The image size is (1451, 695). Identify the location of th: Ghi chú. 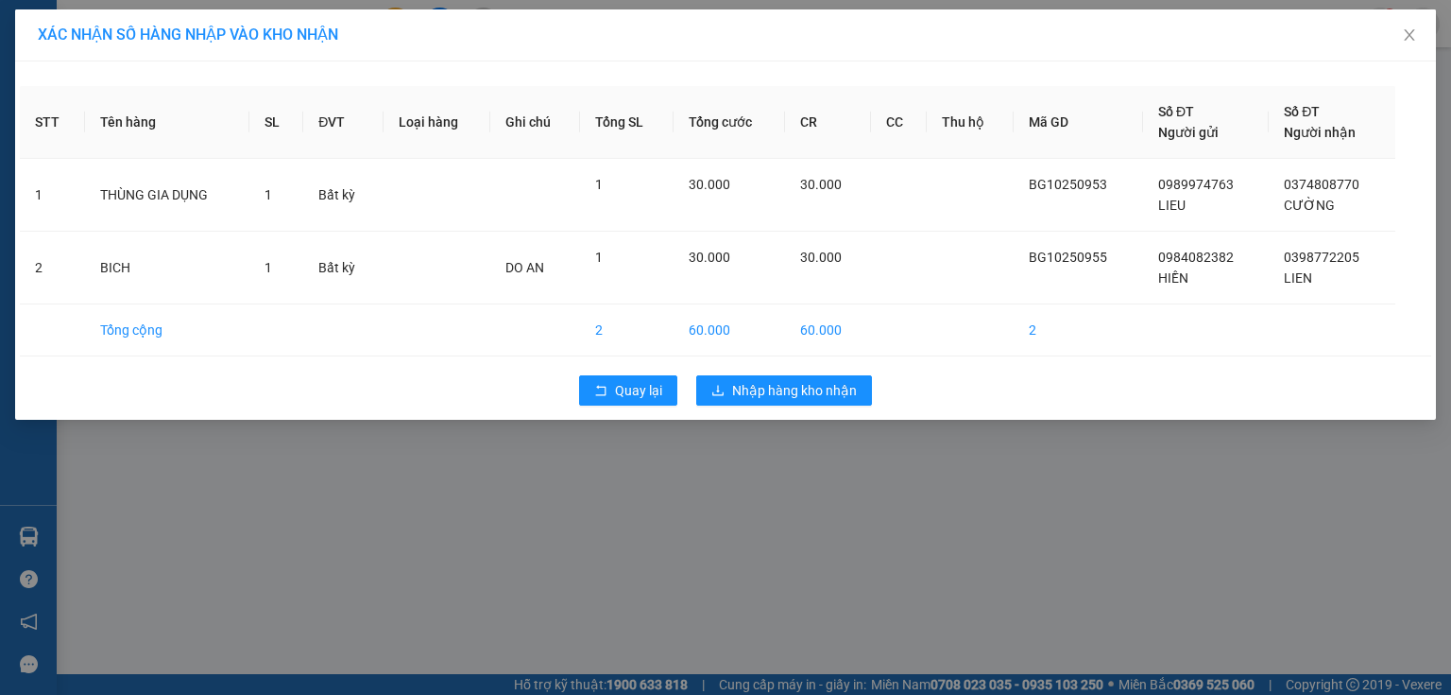
(535, 122).